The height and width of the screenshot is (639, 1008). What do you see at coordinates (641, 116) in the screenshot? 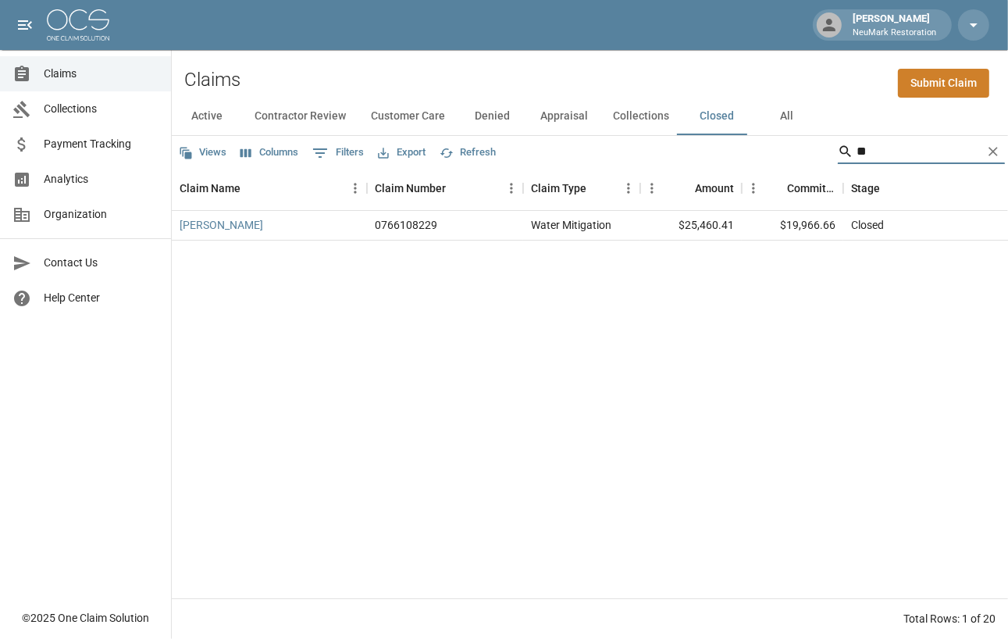
I see `button: Collections` at bounding box center [641, 116].